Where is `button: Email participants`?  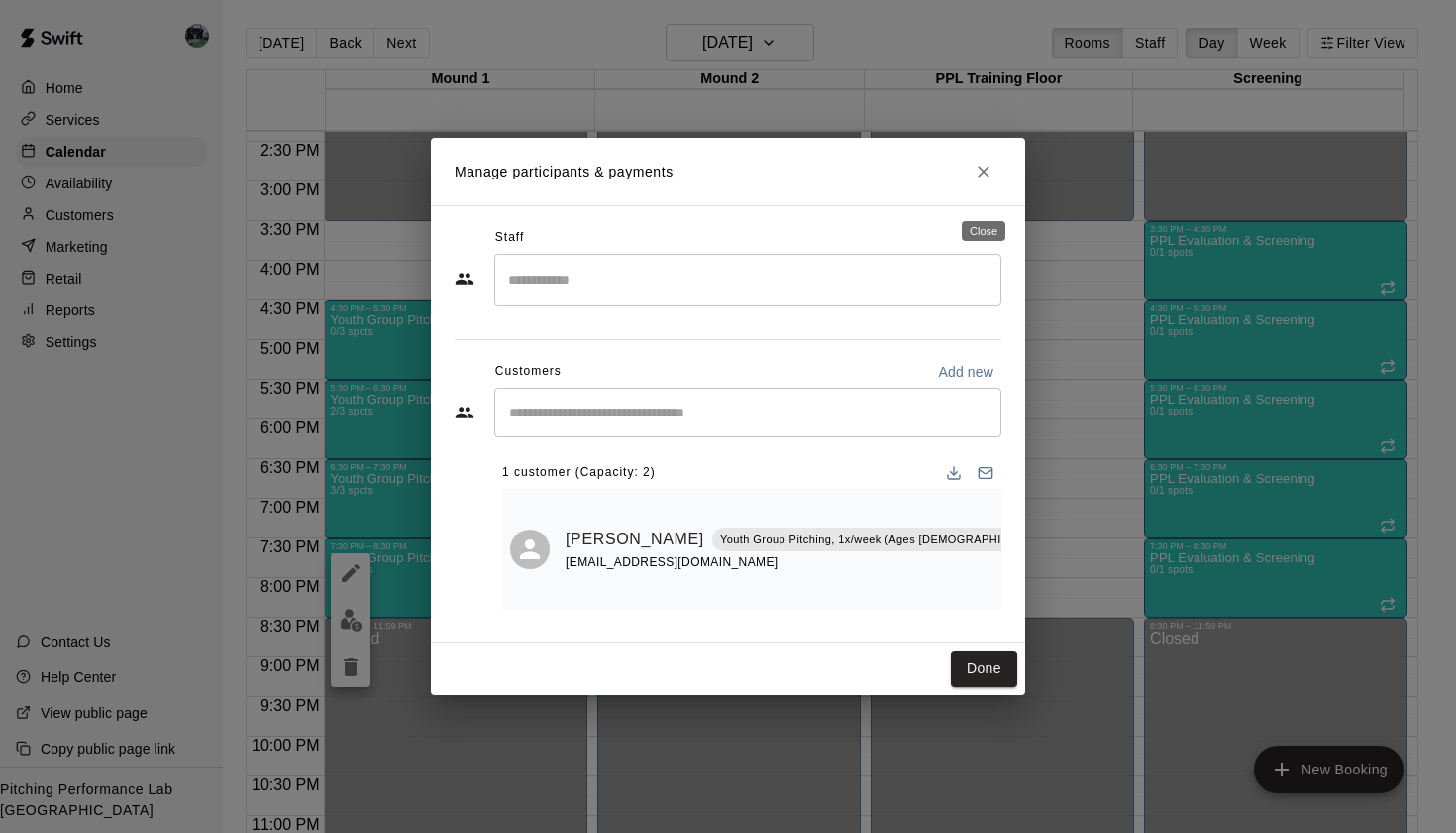 button: Email participants is located at coordinates (986, 472).